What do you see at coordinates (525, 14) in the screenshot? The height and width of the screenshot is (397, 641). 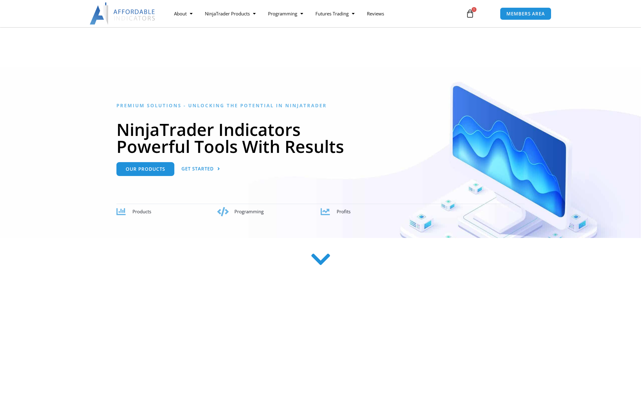 I see `a: MEMBERS AREA` at bounding box center [525, 14].